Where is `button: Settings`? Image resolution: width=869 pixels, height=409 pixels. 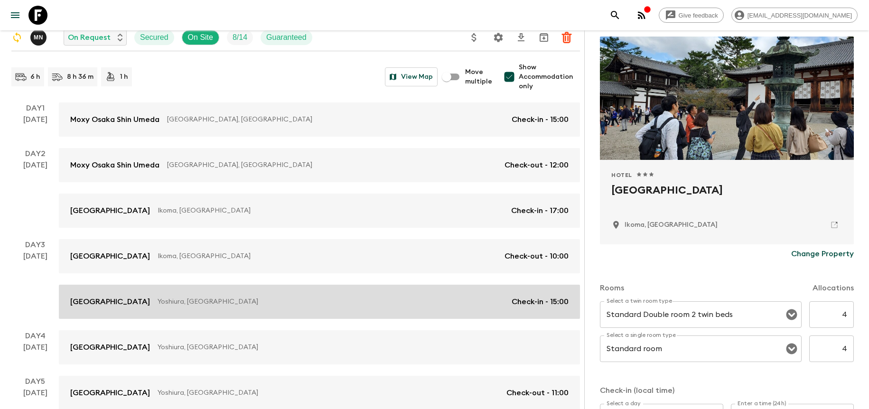
button: Settings is located at coordinates (498, 37).